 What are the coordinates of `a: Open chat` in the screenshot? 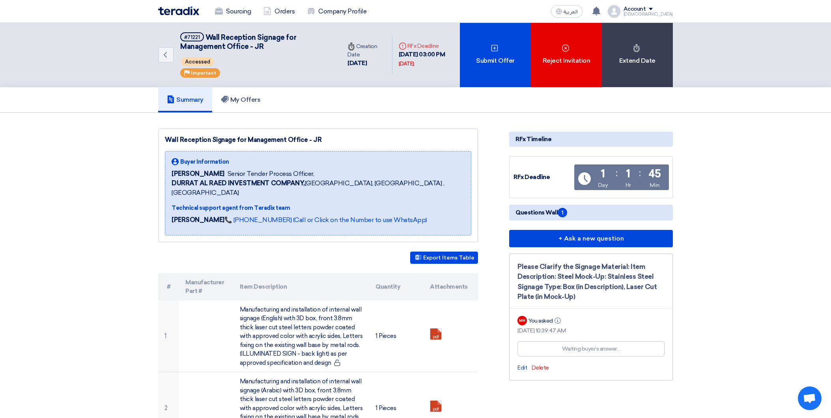 It's located at (810, 398).